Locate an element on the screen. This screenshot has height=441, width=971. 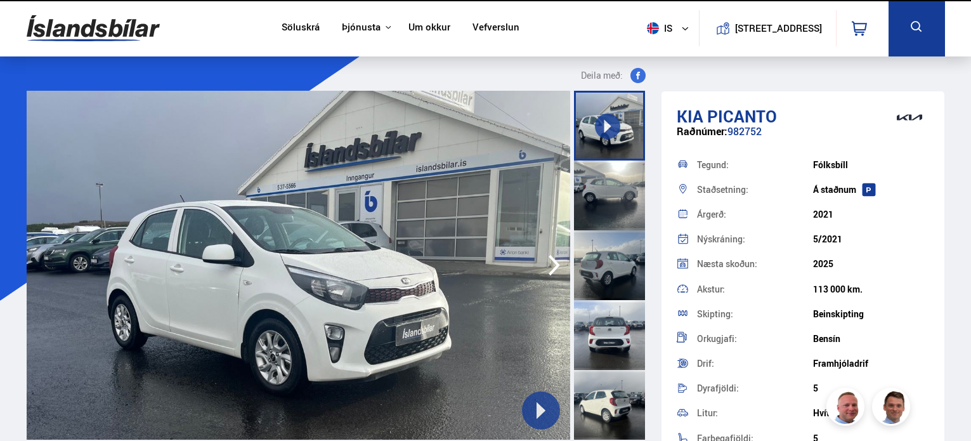
div: Bensín is located at coordinates (871, 339).